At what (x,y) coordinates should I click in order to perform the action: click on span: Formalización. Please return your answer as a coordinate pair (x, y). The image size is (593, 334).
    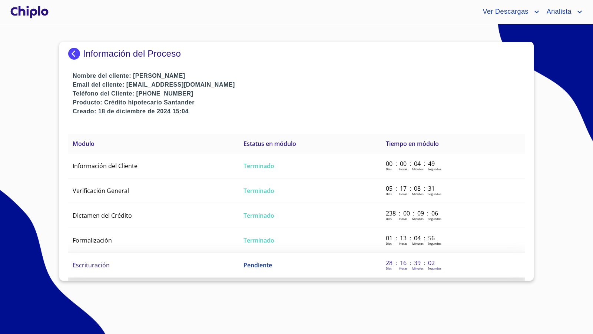
    Looking at the image, I should click on (92, 240).